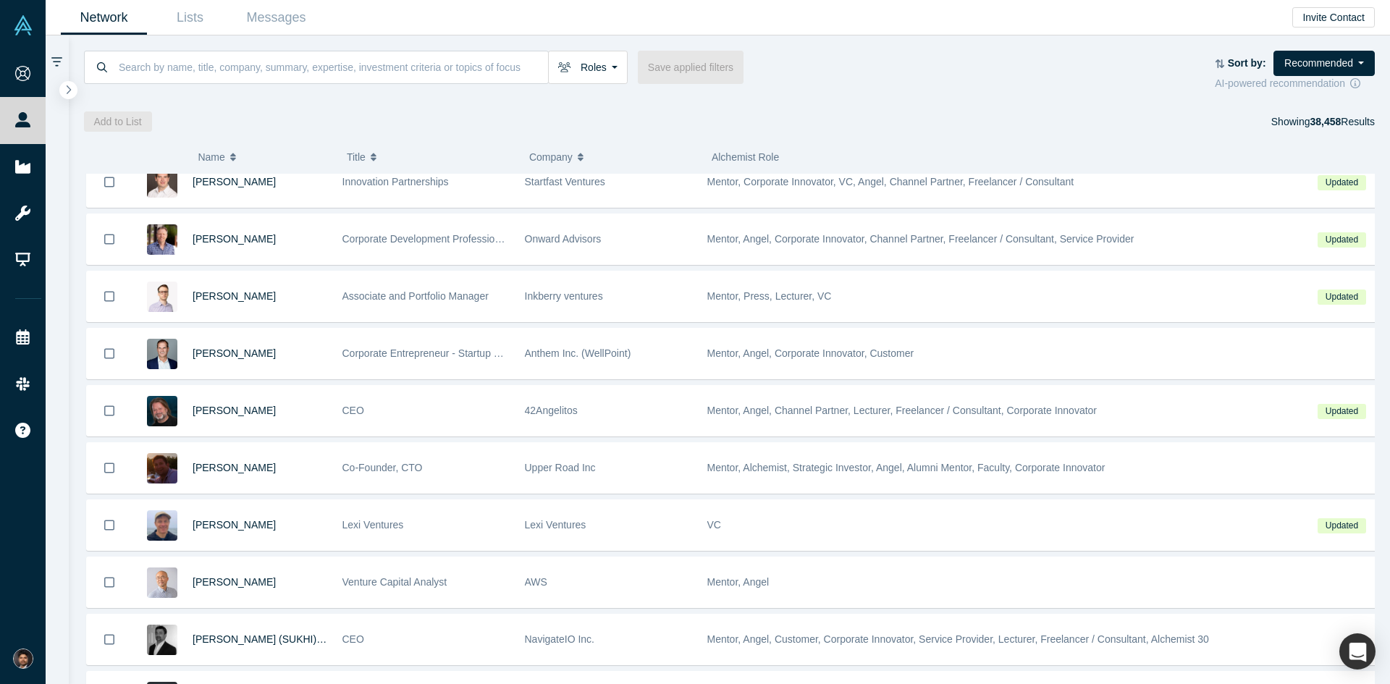  I want to click on span: Mentor, Corporate Innovator, VC, Angel, Channel Partner, Freelancer / Consultant, so click(891, 182).